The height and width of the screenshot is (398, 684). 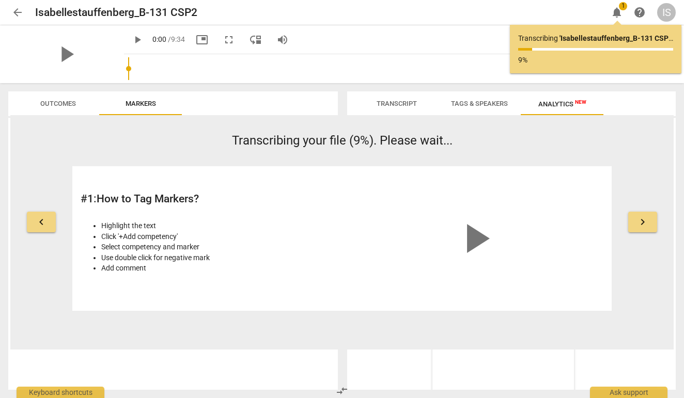 I want to click on span: picture_in_picture, so click(x=202, y=40).